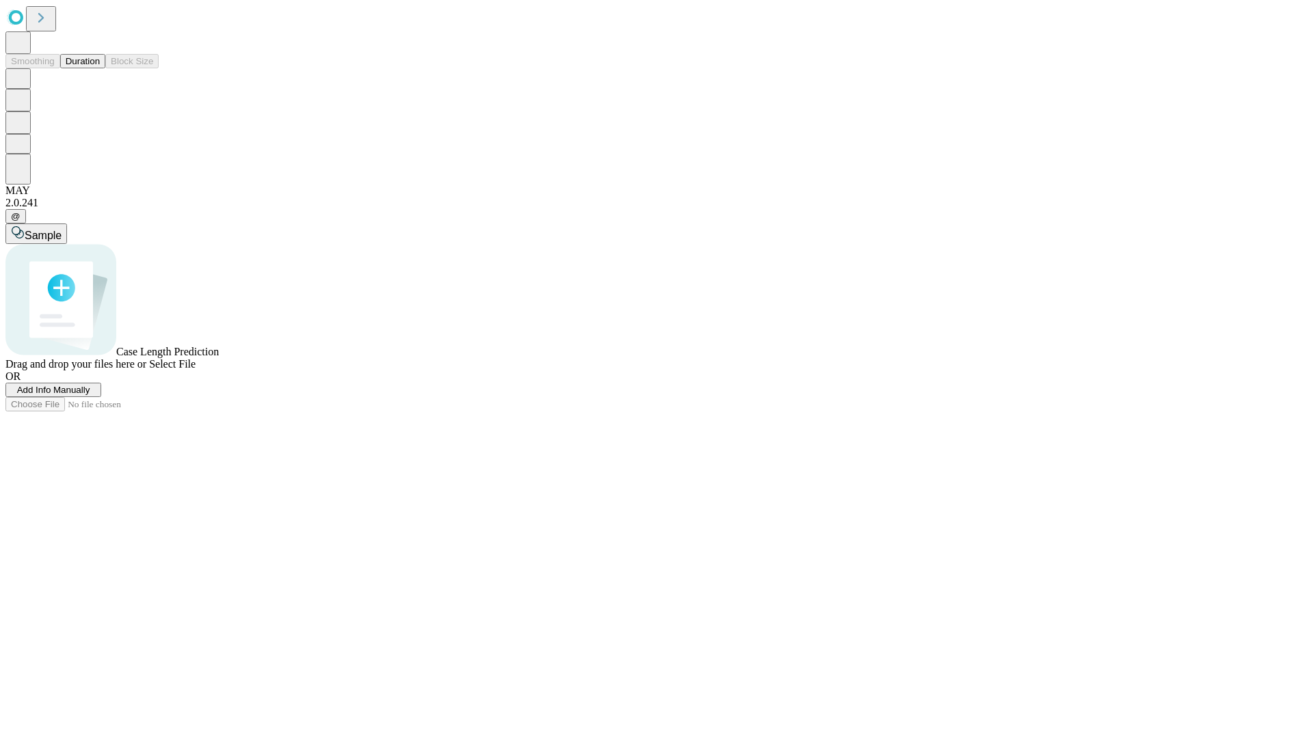  Describe the element at coordinates (36, 234) in the screenshot. I see `button: Sample` at that location.